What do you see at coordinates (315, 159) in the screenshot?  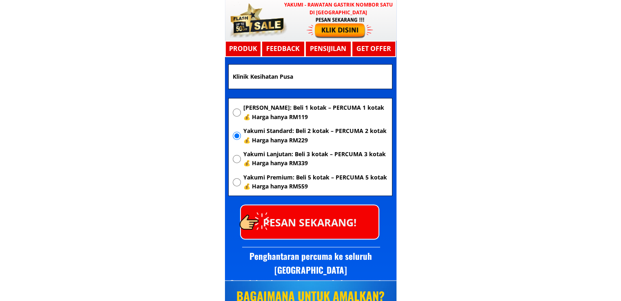 I see `span: Yakumi Lanjutan: Beli 3 kotak – PERCUMA 3 kotak 💰 Harga hanya RM339` at bounding box center [315, 159].